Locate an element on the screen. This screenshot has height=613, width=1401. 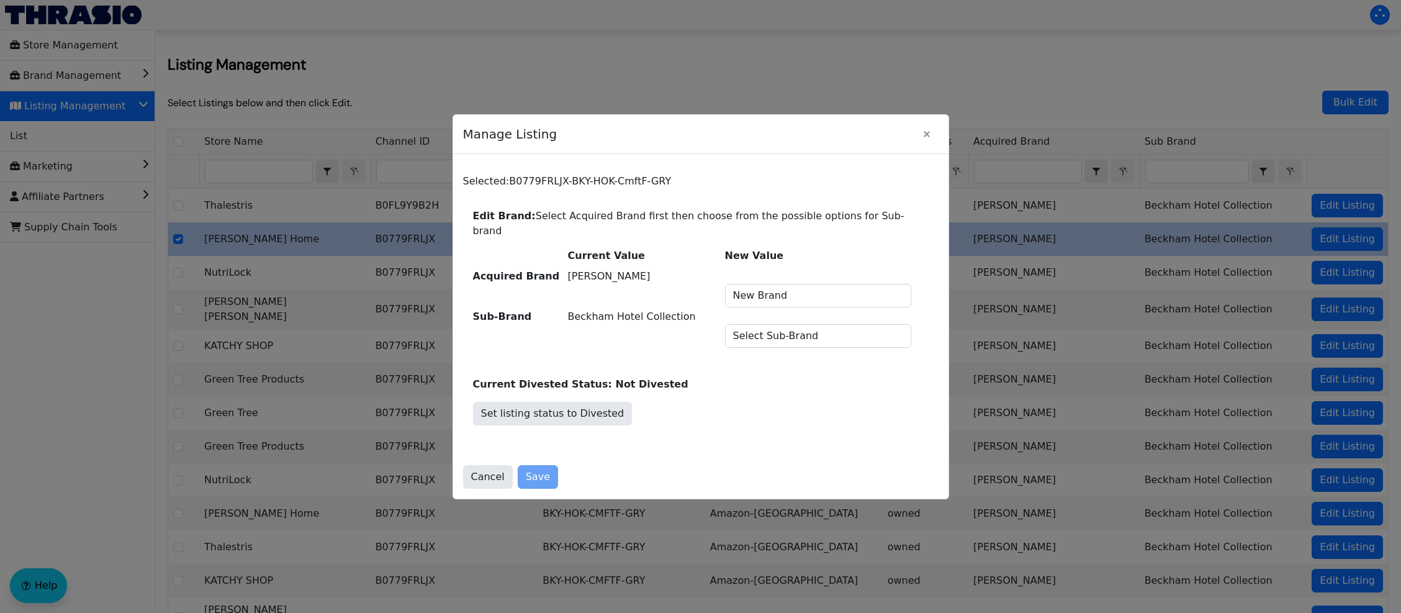
span: Manage Listing is located at coordinates (689, 134).